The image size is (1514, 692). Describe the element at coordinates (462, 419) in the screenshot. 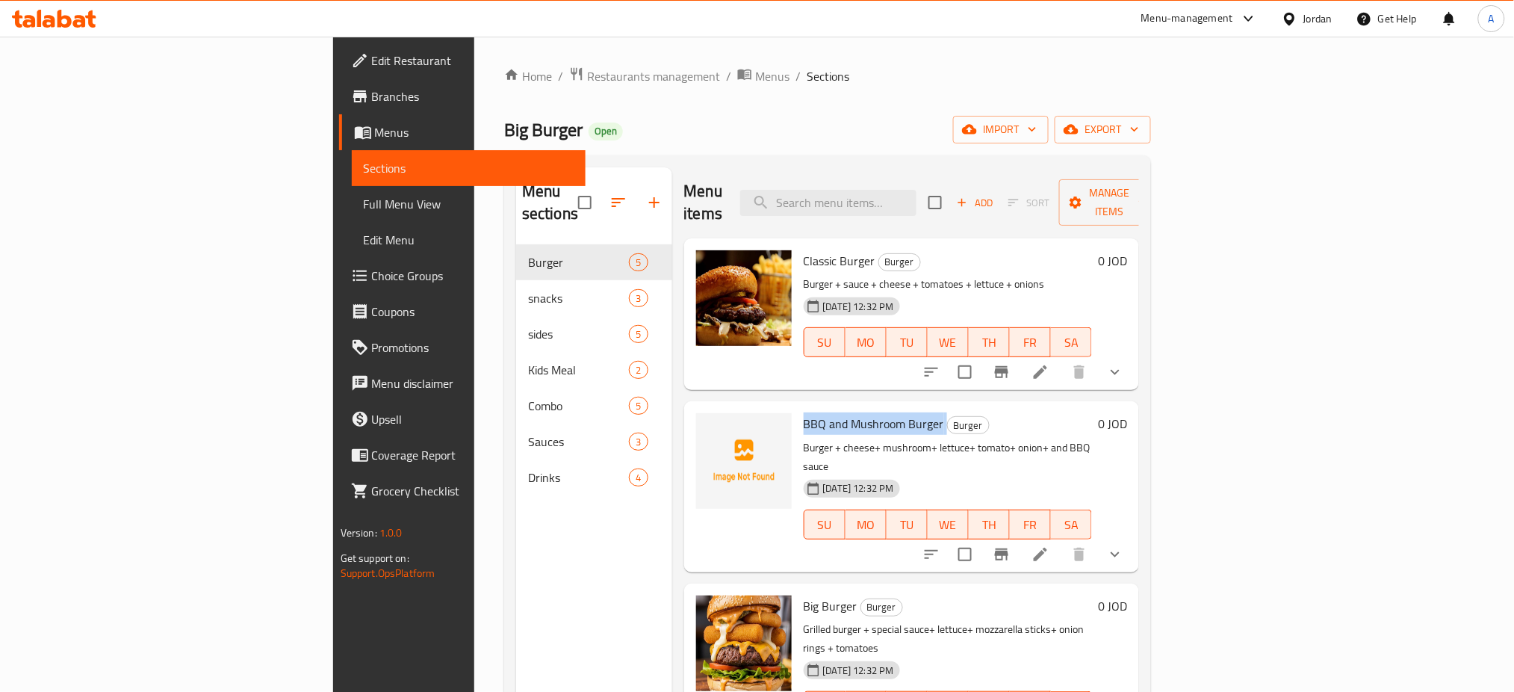

I see `a: Upsell` at that location.